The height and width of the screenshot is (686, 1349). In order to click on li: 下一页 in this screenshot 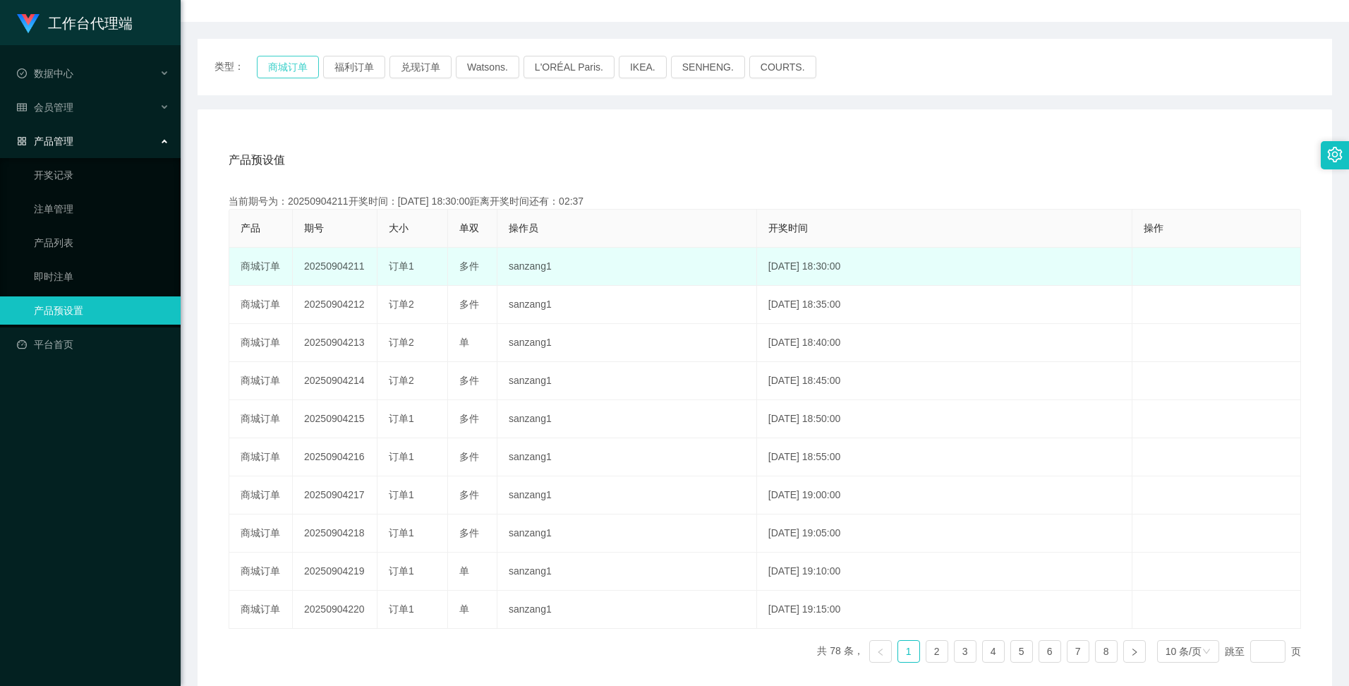, I will do `click(1135, 651)`.